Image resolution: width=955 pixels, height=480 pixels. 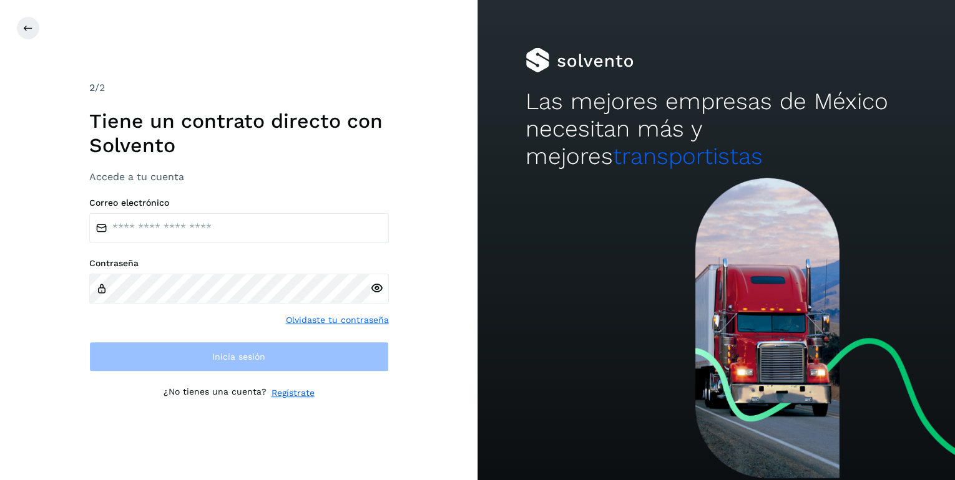 I want to click on span: Inicia sesión, so click(x=238, y=357).